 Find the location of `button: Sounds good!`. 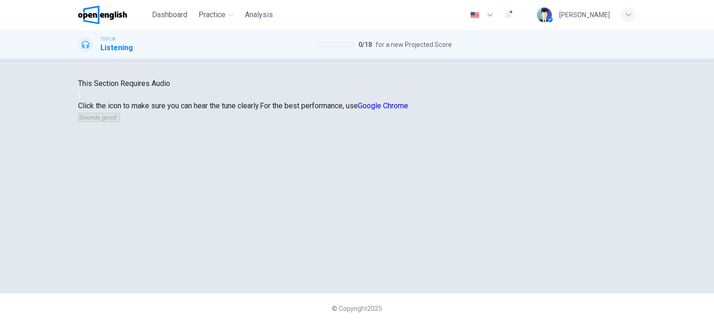

button: Sounds good! is located at coordinates (99, 117).